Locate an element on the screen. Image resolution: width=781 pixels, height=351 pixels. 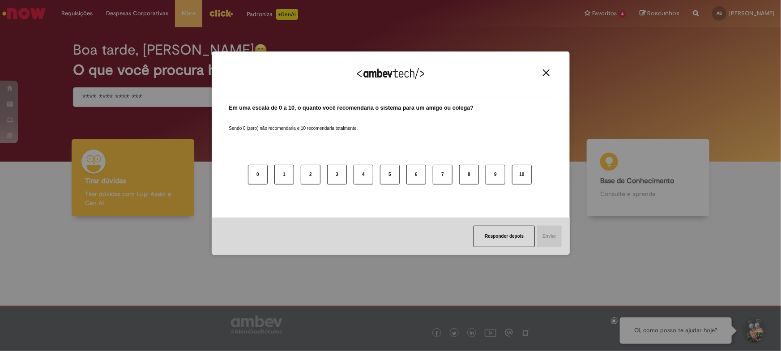
button: 9 is located at coordinates (496, 175).